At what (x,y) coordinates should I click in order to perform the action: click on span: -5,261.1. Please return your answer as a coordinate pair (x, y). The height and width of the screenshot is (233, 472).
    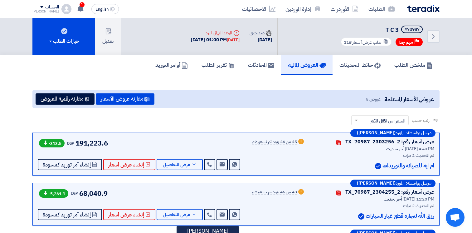
    Looking at the image, I should click on (54, 193).